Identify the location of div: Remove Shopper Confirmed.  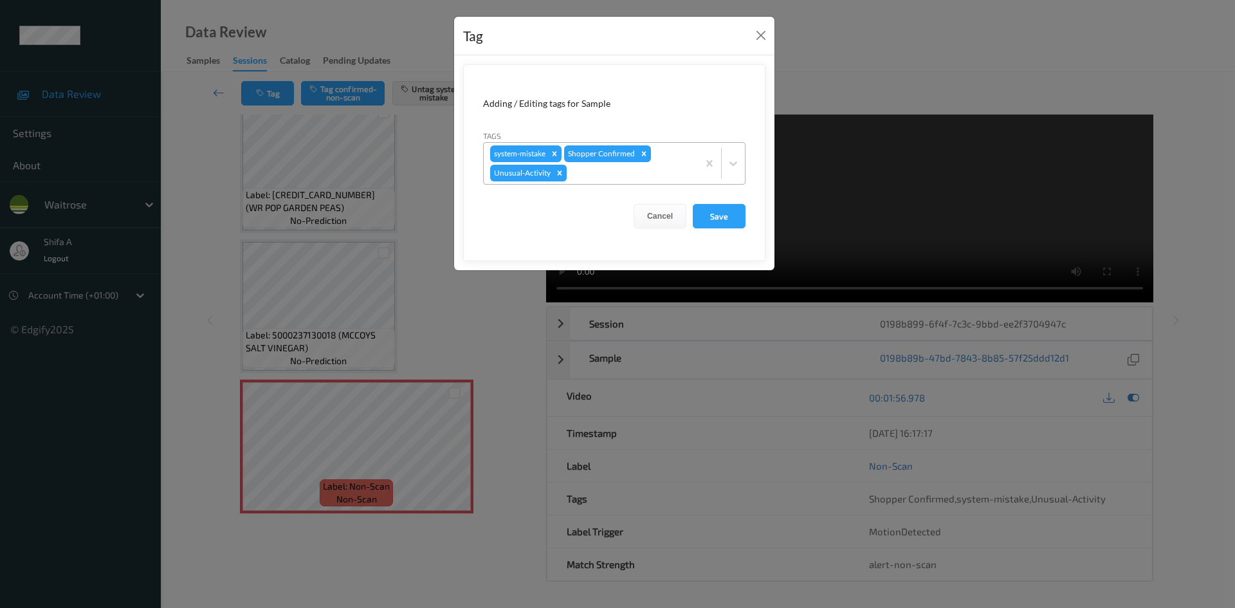
(644, 154).